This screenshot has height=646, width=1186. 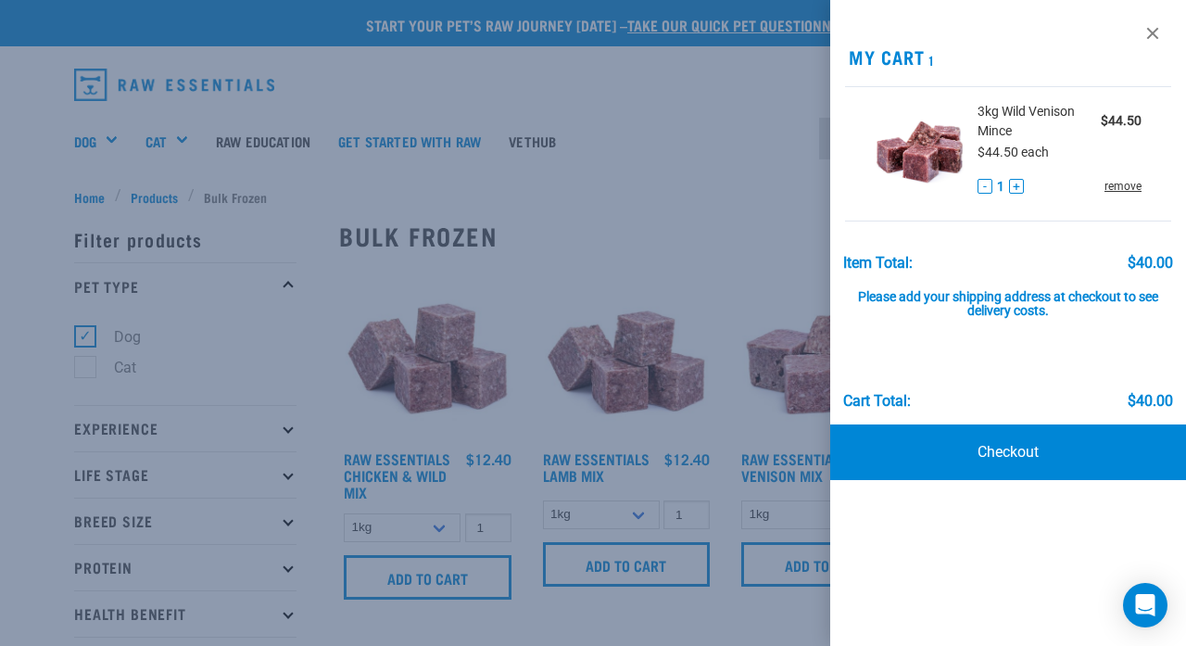 I want to click on div: Cart total:, so click(x=877, y=401).